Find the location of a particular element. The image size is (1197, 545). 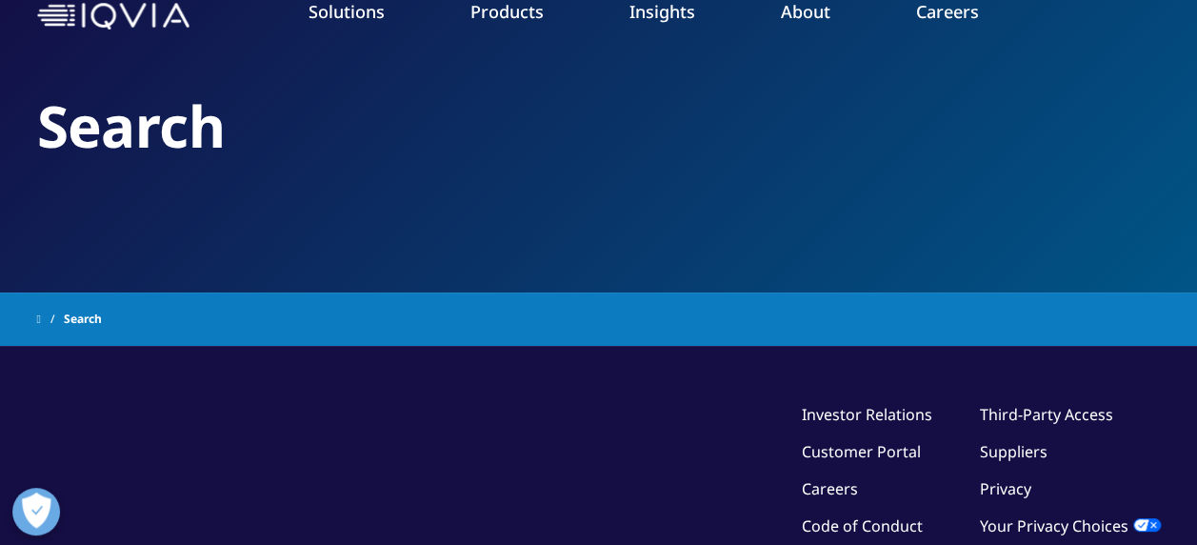

a: Third-Party Access is located at coordinates (1047, 414).